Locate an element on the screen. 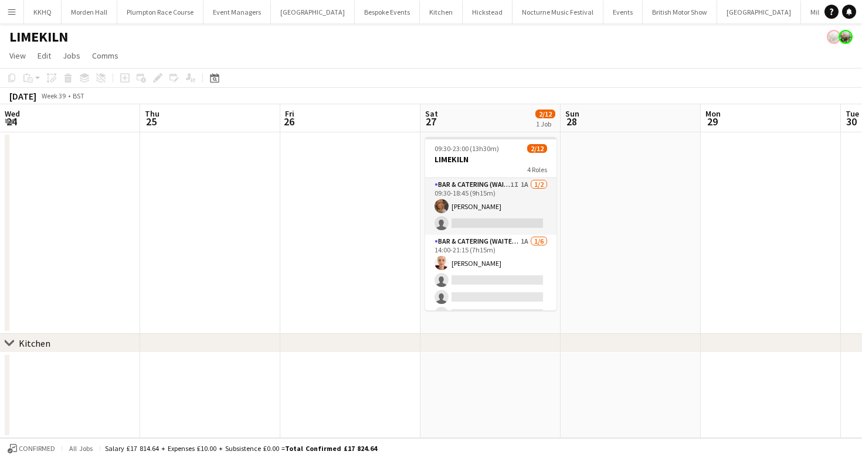 This screenshot has width=862, height=458. span: Edit is located at coordinates (44, 56).